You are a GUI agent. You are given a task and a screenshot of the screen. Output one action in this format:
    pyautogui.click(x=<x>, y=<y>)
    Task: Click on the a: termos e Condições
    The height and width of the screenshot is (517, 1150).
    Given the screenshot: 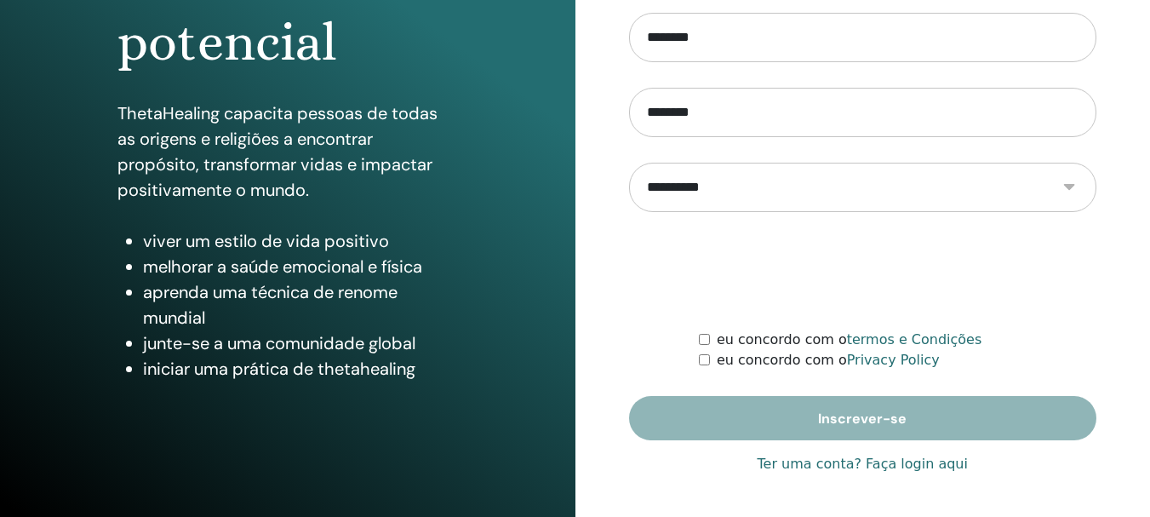 What is the action you would take?
    pyautogui.click(x=914, y=339)
    